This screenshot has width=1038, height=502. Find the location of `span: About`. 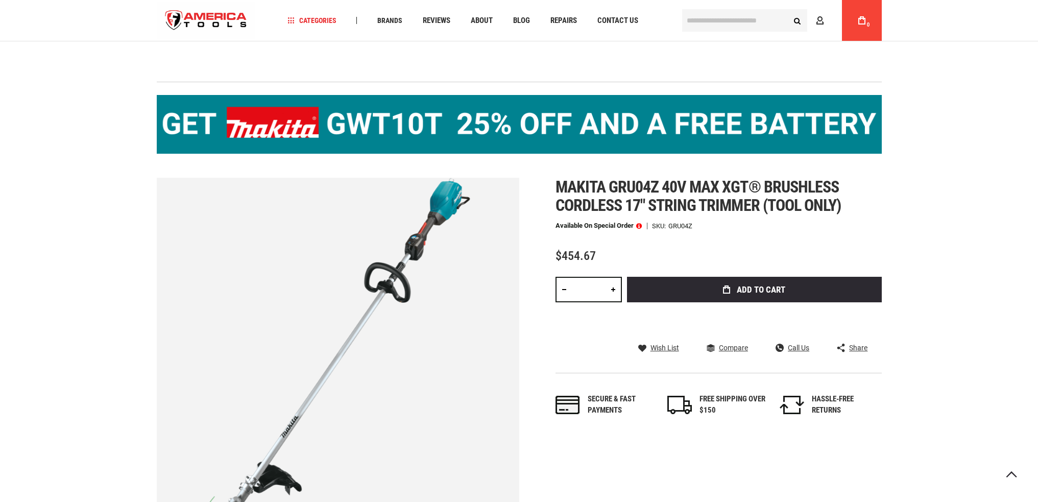

span: About is located at coordinates (481, 20).